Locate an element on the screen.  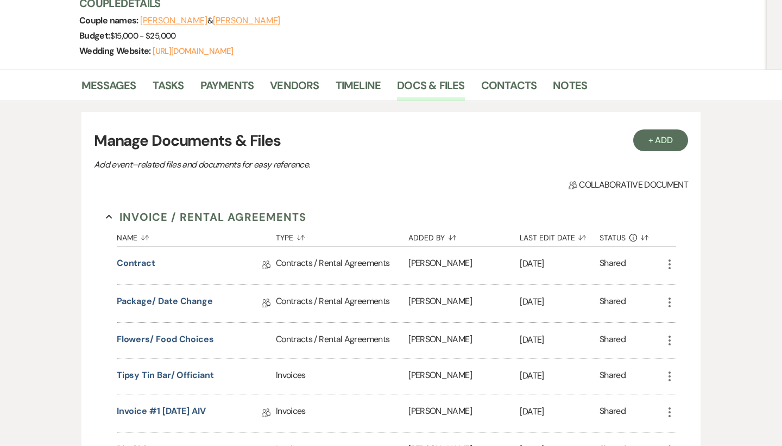
a: Messages is located at coordinates (109, 89).